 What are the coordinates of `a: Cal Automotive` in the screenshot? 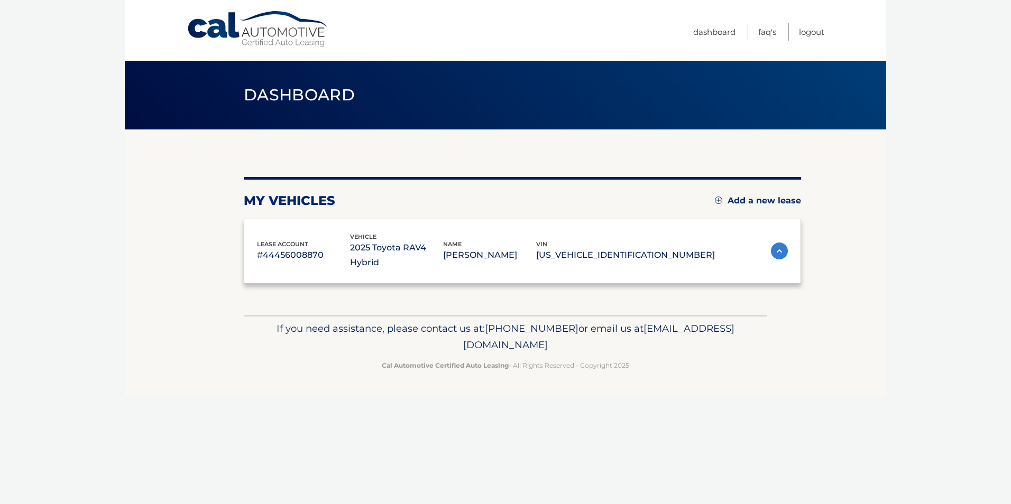 It's located at (258, 29).